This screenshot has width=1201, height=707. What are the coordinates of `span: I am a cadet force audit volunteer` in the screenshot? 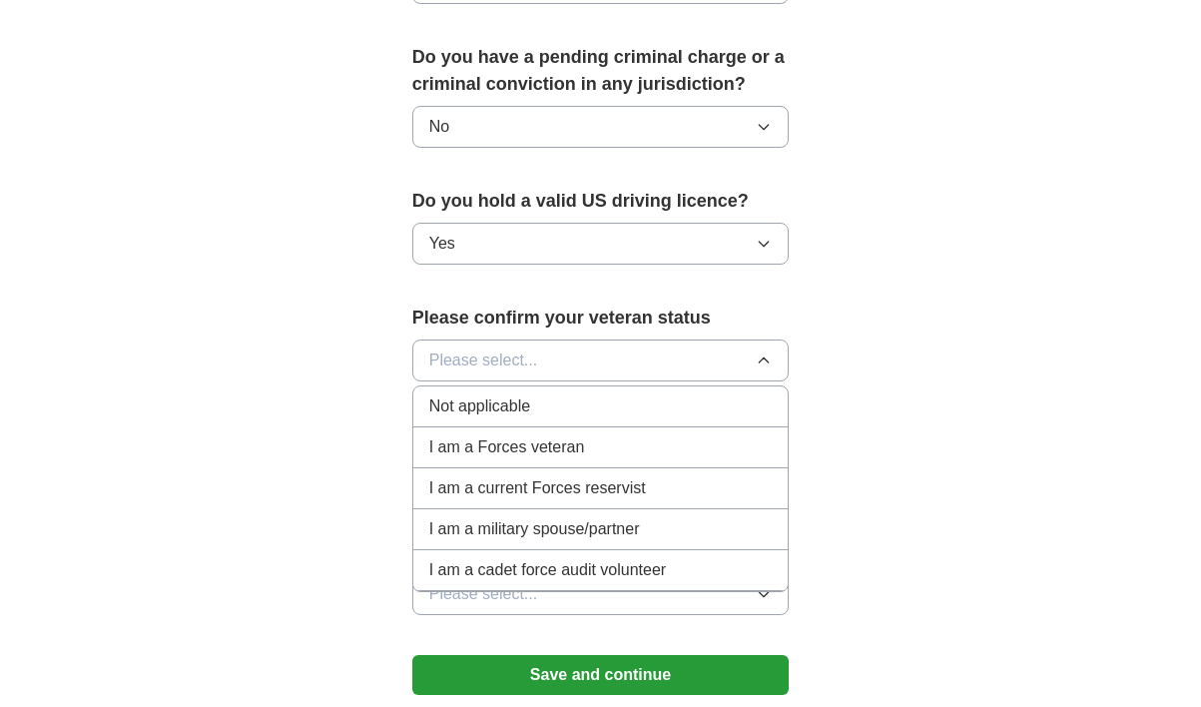 It's located at (547, 570).